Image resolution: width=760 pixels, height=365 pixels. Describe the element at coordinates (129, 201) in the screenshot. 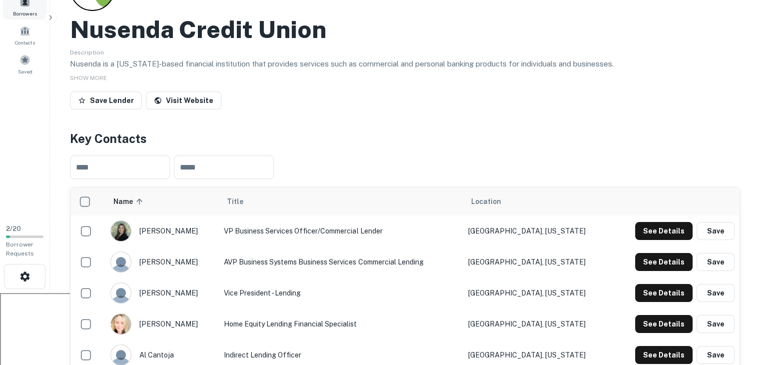

I see `span: Name` at that location.